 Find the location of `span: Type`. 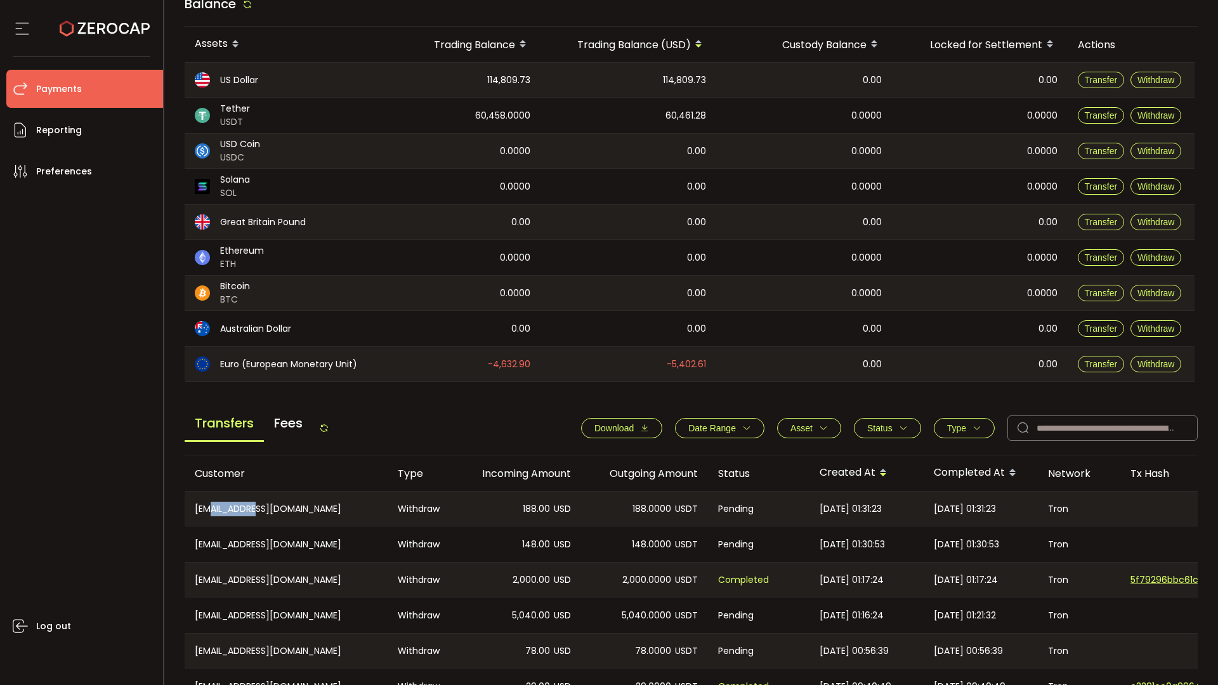

span: Type is located at coordinates (957, 428).